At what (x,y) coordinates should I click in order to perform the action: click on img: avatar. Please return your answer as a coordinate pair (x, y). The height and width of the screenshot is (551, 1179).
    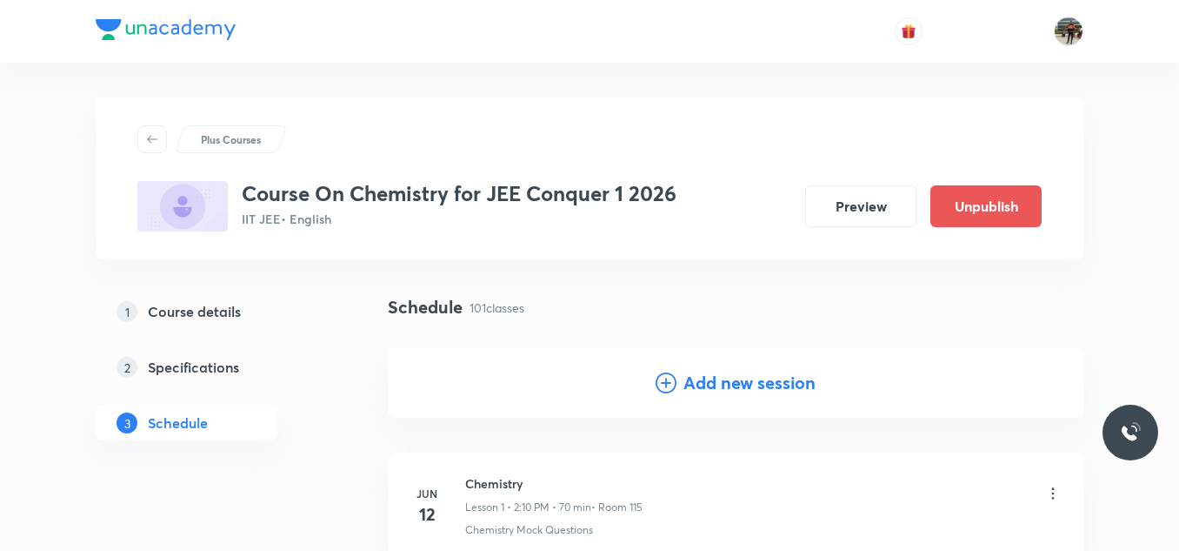
    Looking at the image, I should click on (909, 31).